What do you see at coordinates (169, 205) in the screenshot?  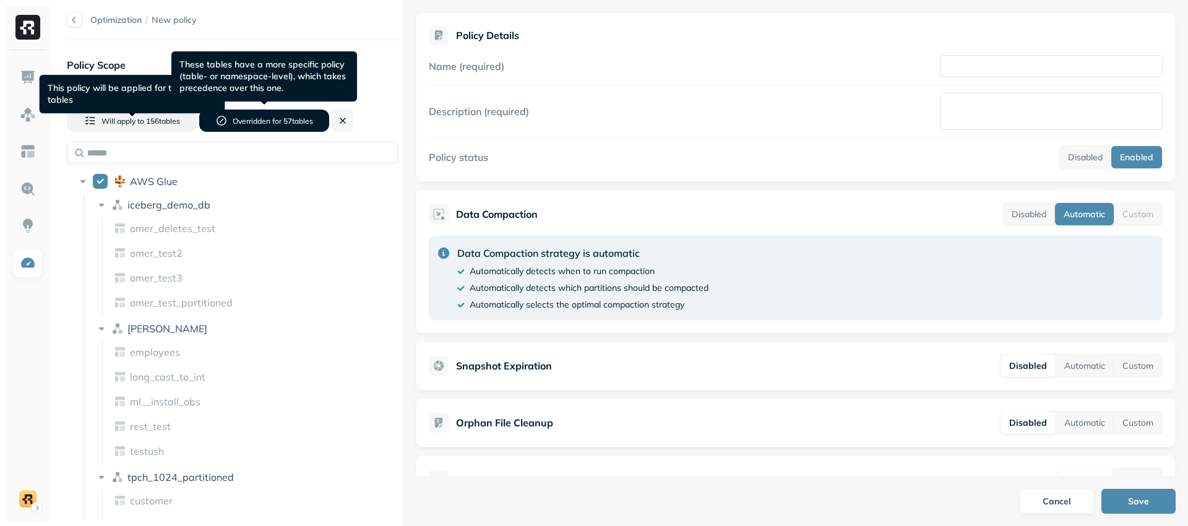 I see `span: iceberg_demo_db` at bounding box center [169, 205].